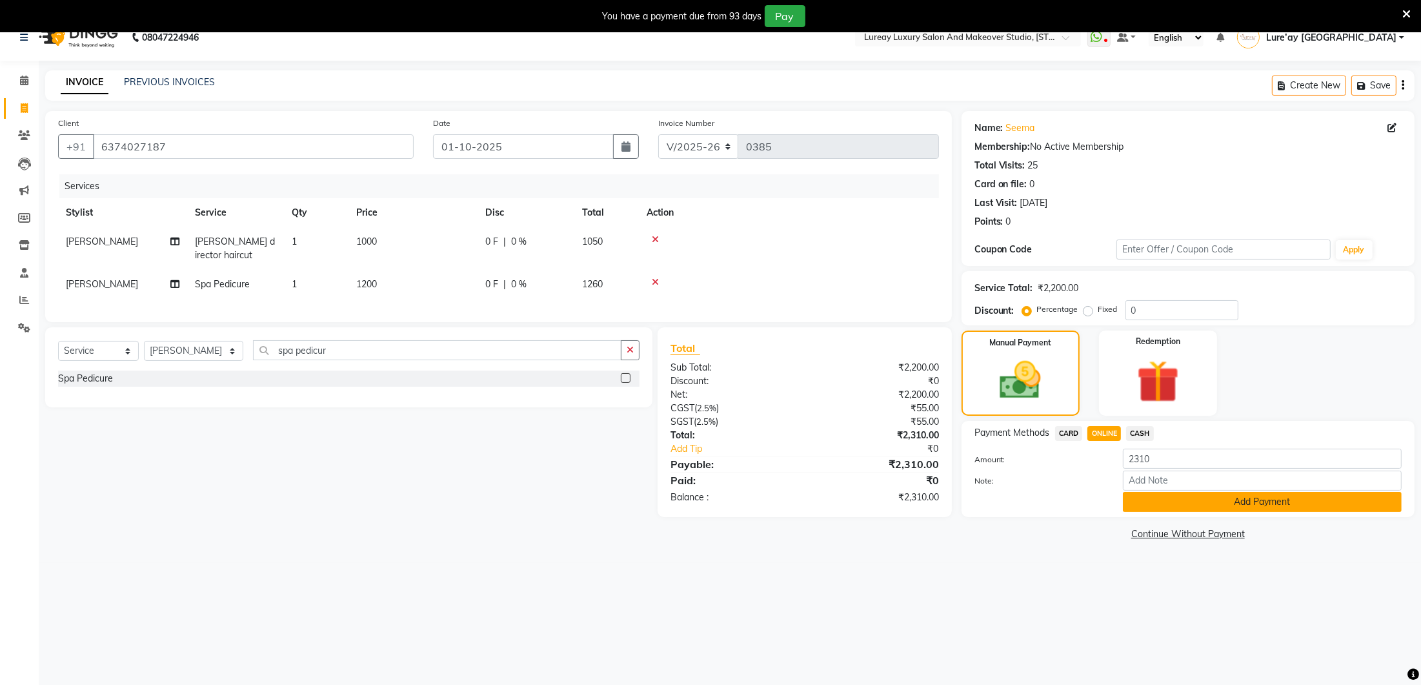 Image resolution: width=1421 pixels, height=685 pixels. What do you see at coordinates (1308, 85) in the screenshot?
I see `button: Create New` at bounding box center [1308, 85].